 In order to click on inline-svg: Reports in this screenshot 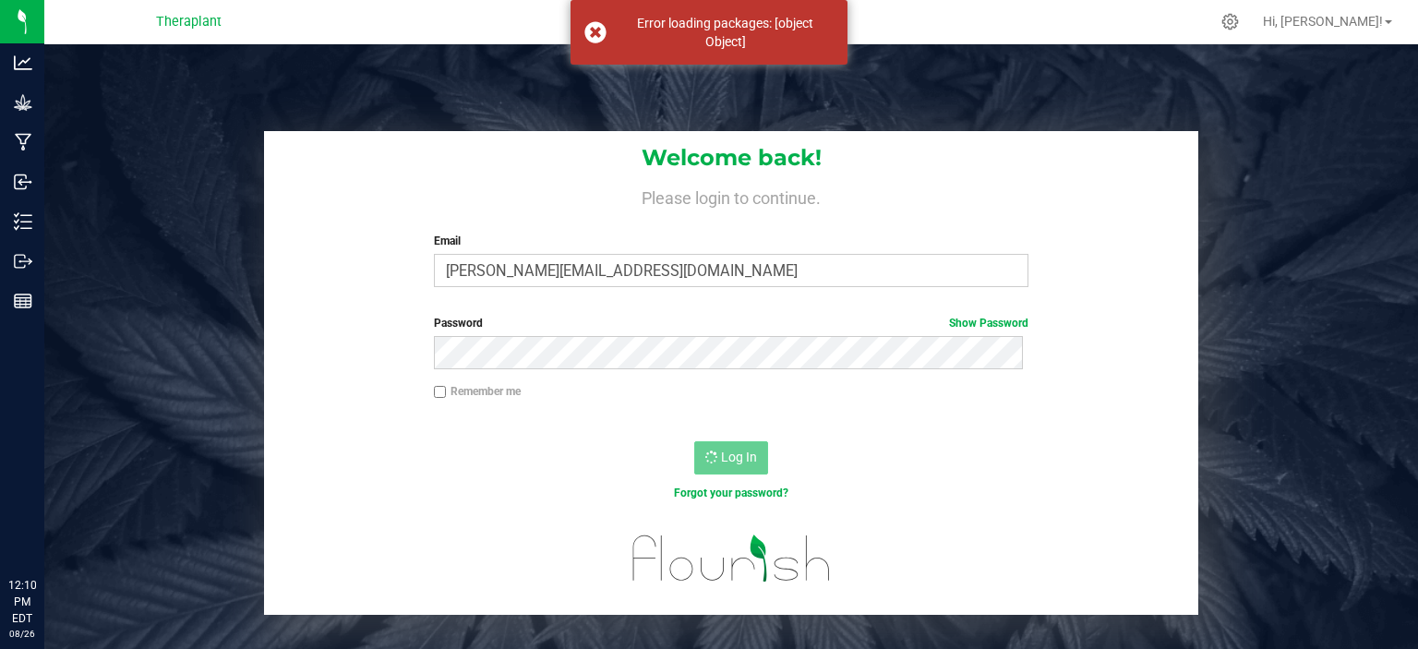, I will do `click(23, 301)`.